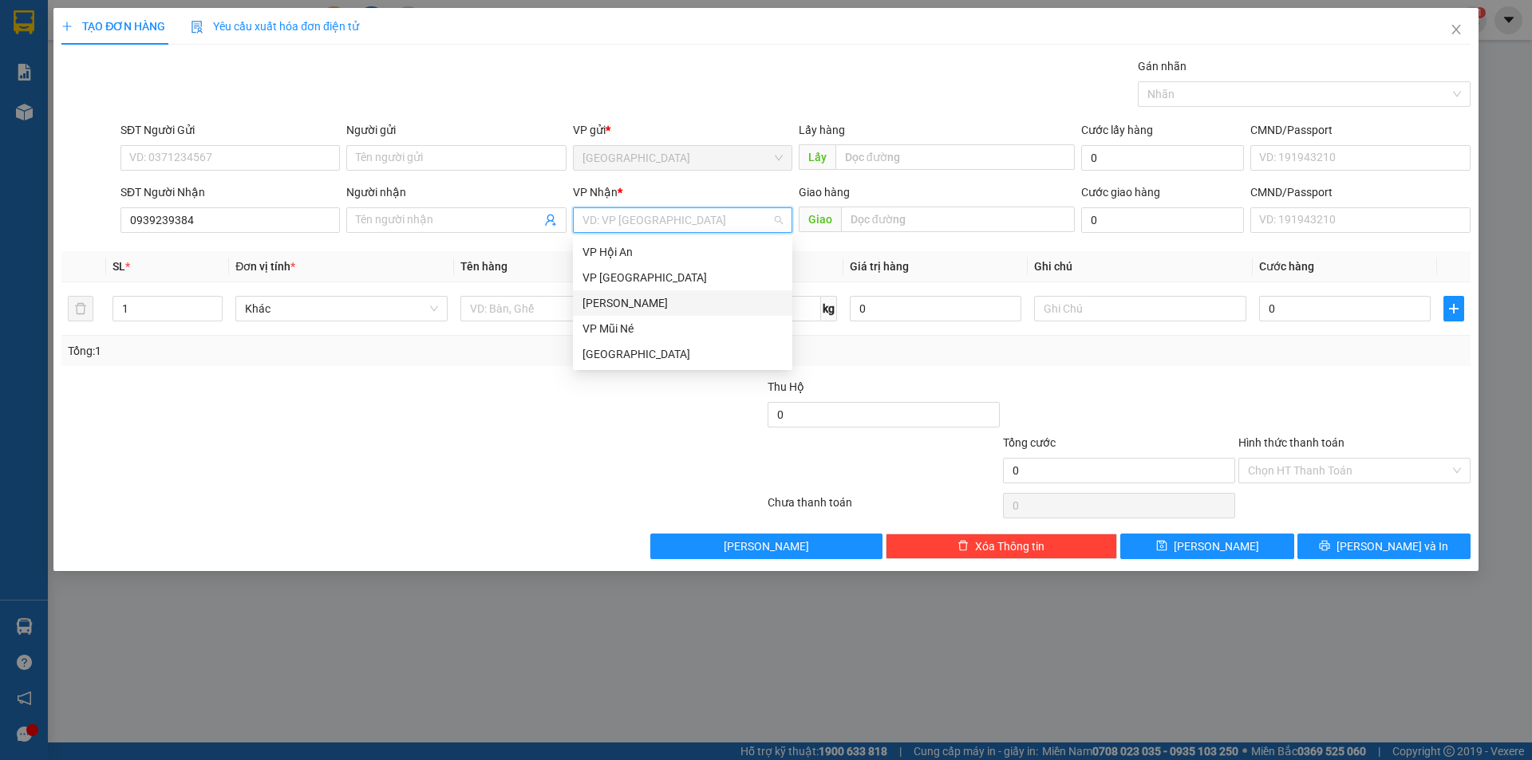 The image size is (1532, 760). What do you see at coordinates (829, 309) in the screenshot?
I see `span: kg` at bounding box center [829, 309].